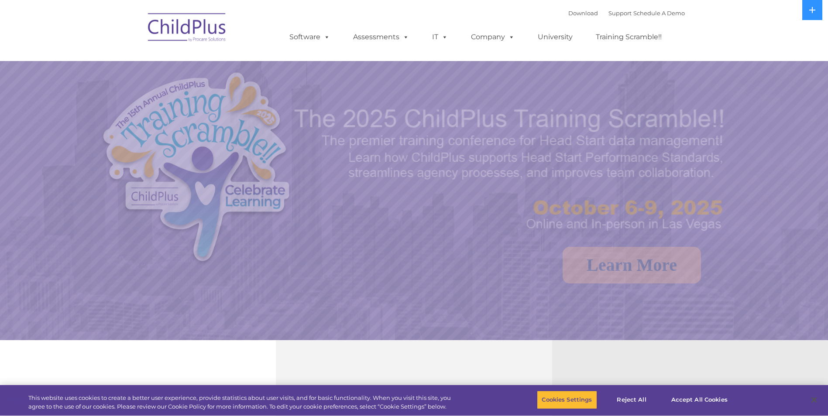 Image resolution: width=828 pixels, height=416 pixels. Describe the element at coordinates (187, 29) in the screenshot. I see `img: ChildPlus by Procare Solutions` at that location.